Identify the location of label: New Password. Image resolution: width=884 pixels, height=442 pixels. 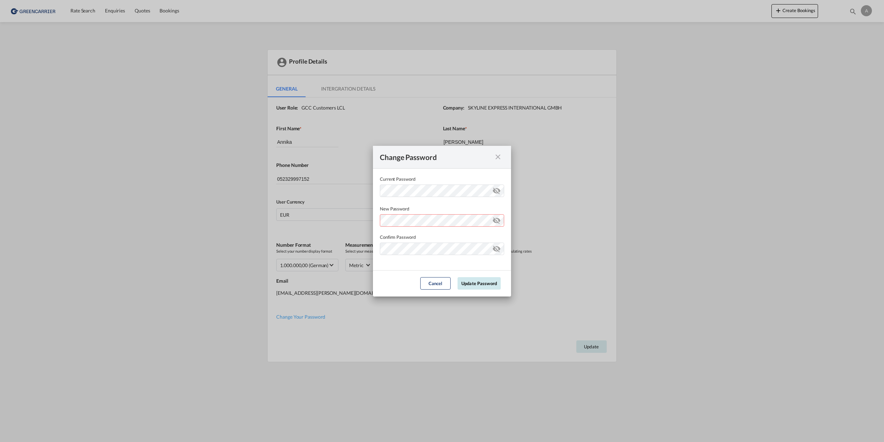
(442, 209).